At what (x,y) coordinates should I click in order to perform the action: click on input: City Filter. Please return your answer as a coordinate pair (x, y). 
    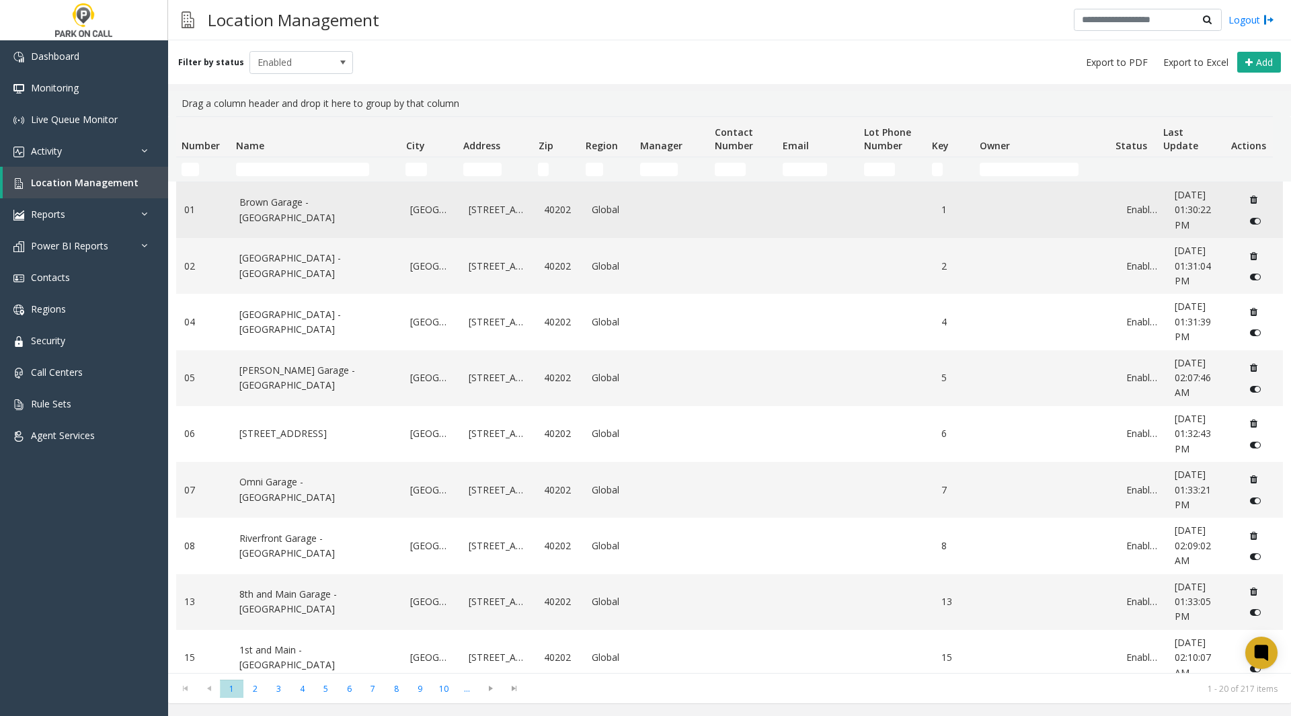
    Looking at the image, I should click on (415, 169).